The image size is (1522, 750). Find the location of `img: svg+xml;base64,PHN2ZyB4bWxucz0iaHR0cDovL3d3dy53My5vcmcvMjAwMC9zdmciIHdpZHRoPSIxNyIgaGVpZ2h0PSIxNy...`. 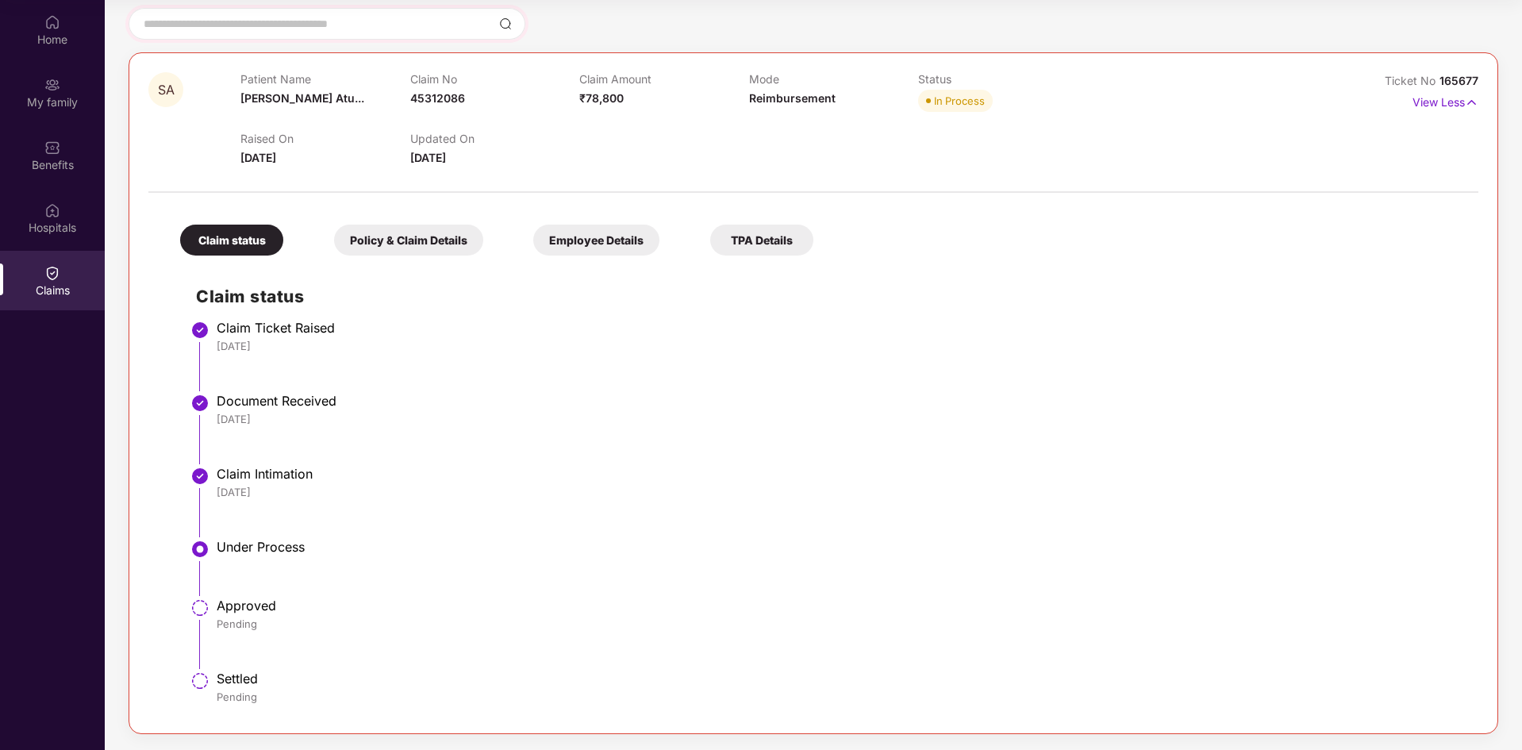

img: svg+xml;base64,PHN2ZyB4bWxucz0iaHR0cDovL3d3dy53My5vcmcvMjAwMC9zdmciIHdpZHRoPSIxNyIgaGVpZ2h0PSIxNy... is located at coordinates (1471, 102).